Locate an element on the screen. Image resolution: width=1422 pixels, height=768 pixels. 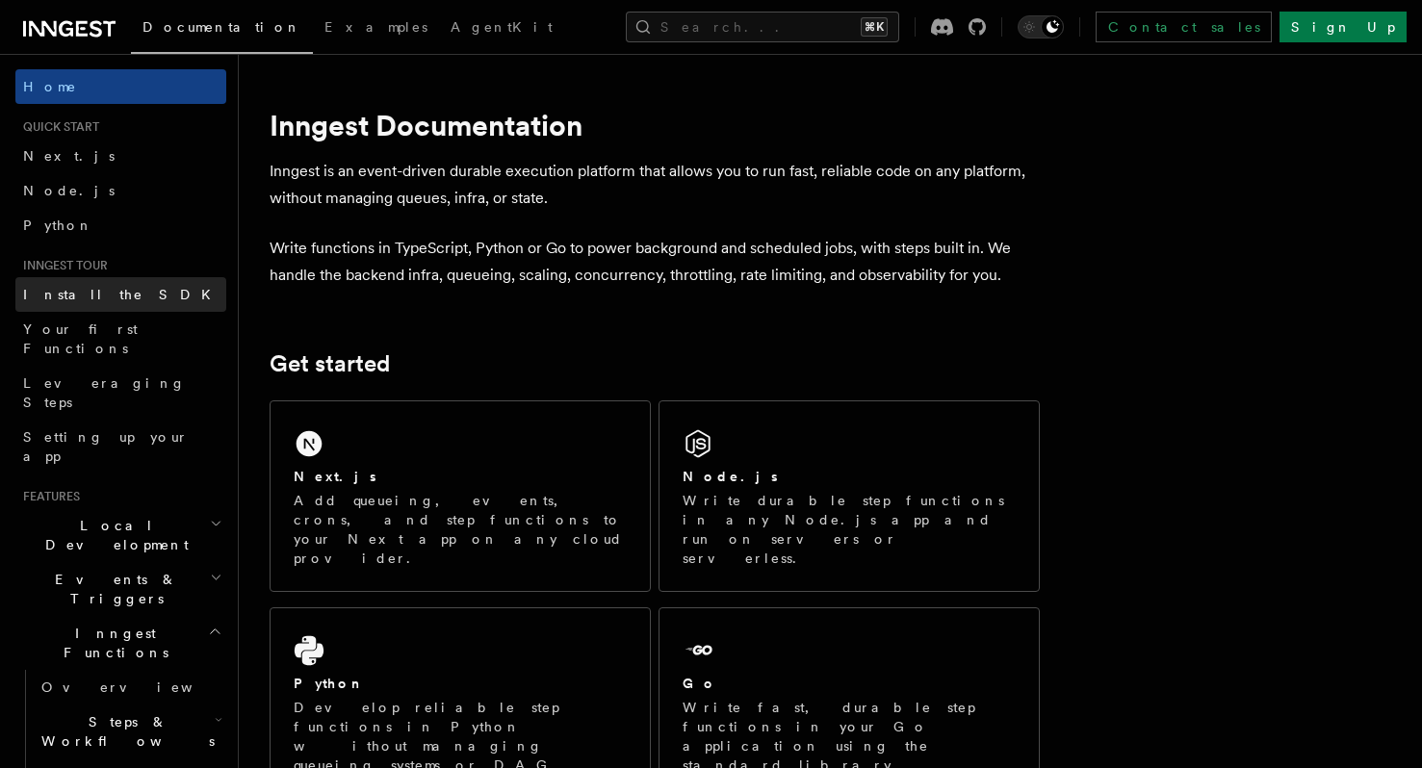
span: Inngest tour is located at coordinates (62, 266).